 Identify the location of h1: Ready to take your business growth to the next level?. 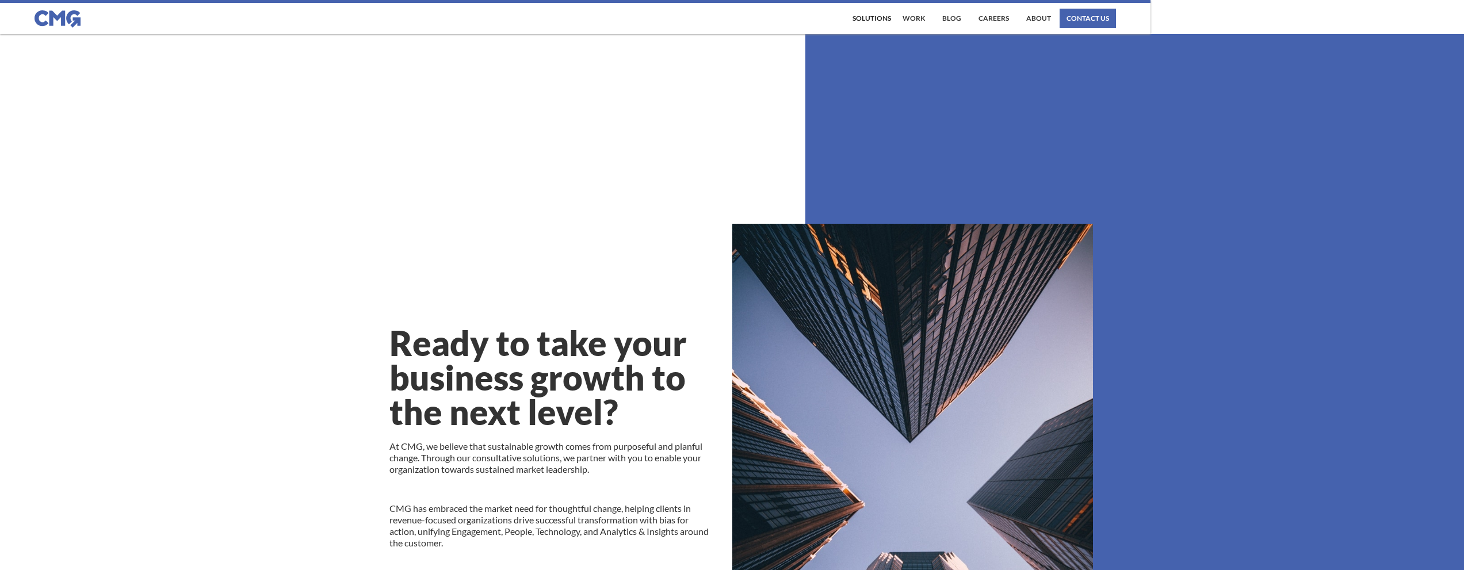
(552, 377).